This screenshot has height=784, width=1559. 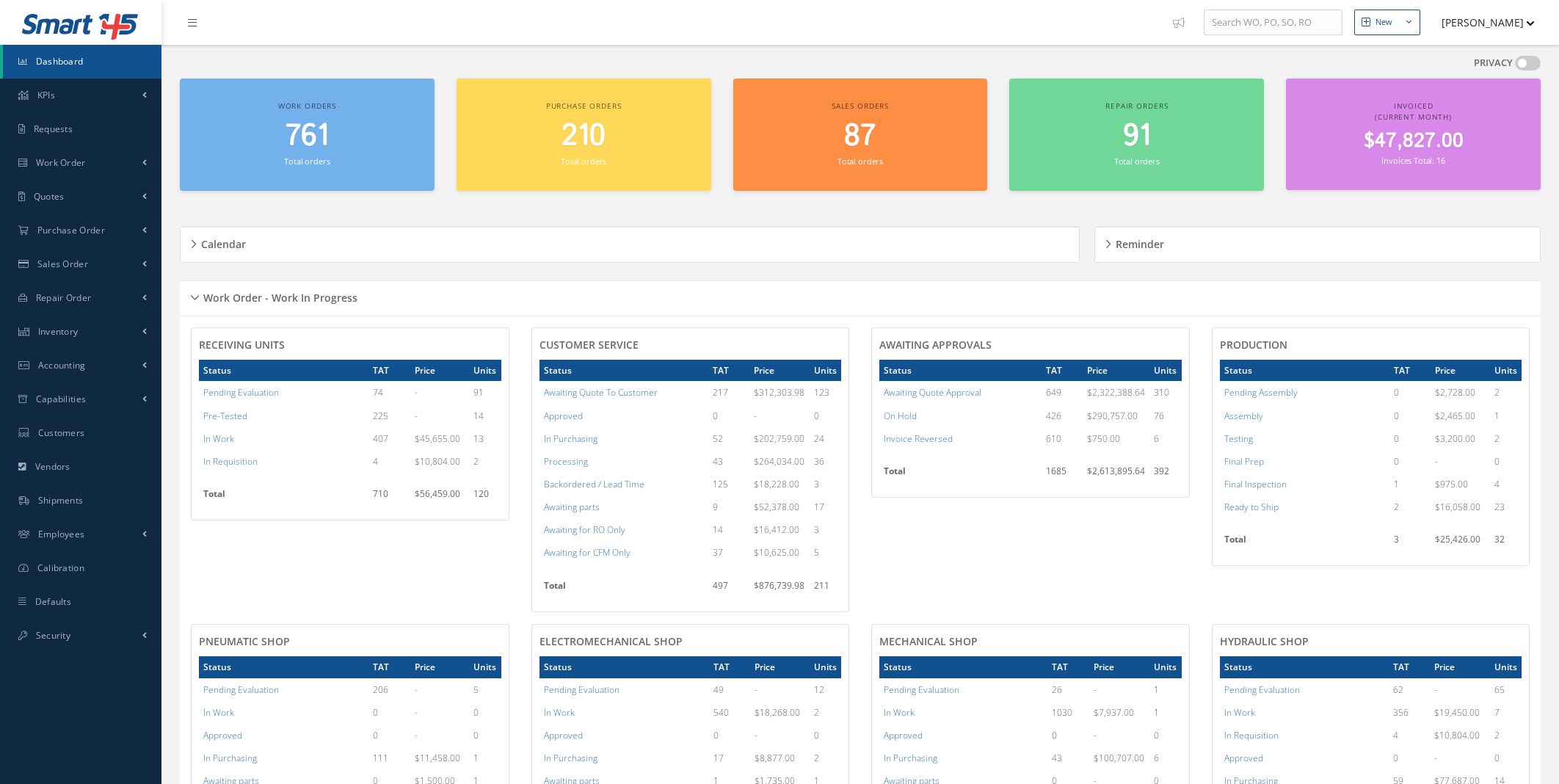 I want to click on td: 62, so click(x=1409, y=689).